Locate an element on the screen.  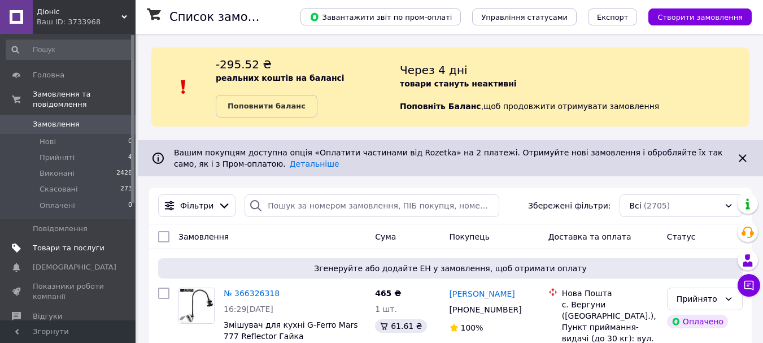
b: Поповнити баланс is located at coordinates (266, 106).